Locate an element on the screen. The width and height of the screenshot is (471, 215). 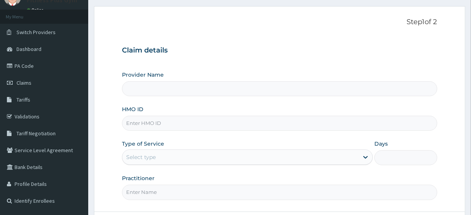
span: Tariff Negotiation is located at coordinates (36, 134).